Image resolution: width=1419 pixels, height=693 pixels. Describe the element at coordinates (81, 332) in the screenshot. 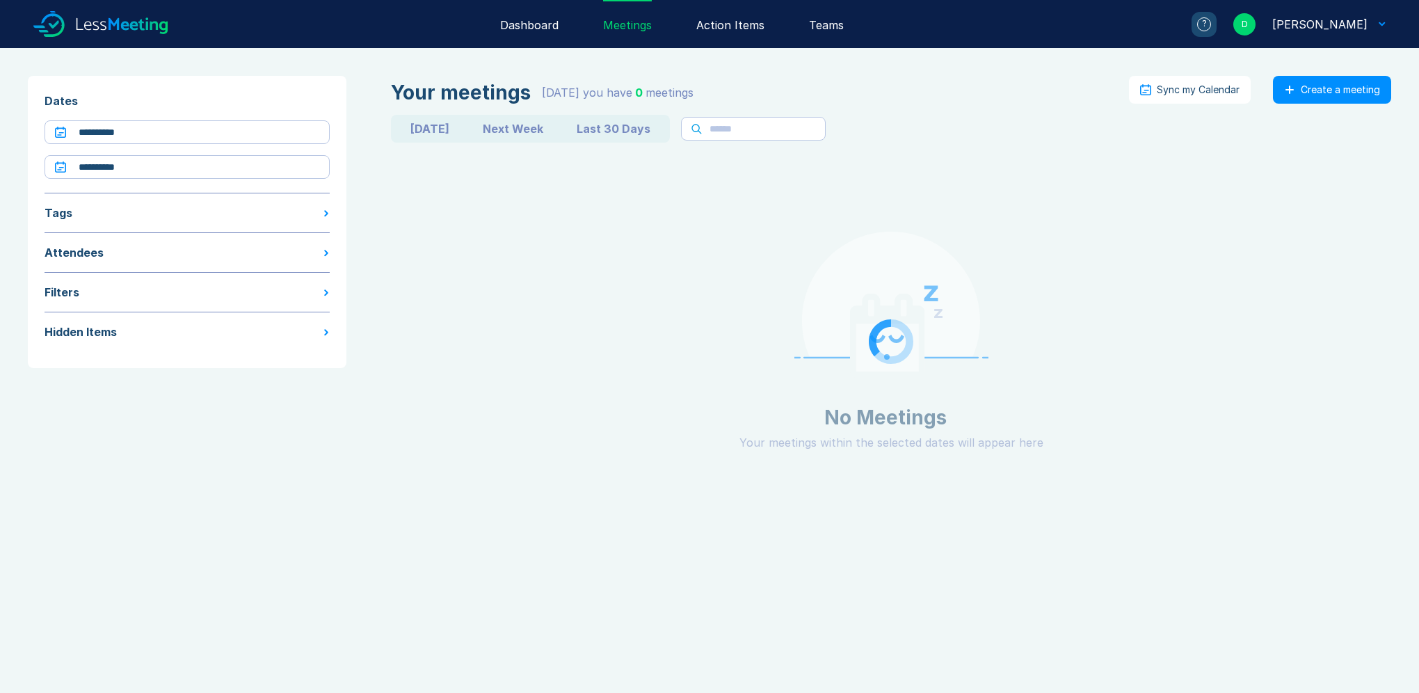

I see `div: Hidden Items` at that location.